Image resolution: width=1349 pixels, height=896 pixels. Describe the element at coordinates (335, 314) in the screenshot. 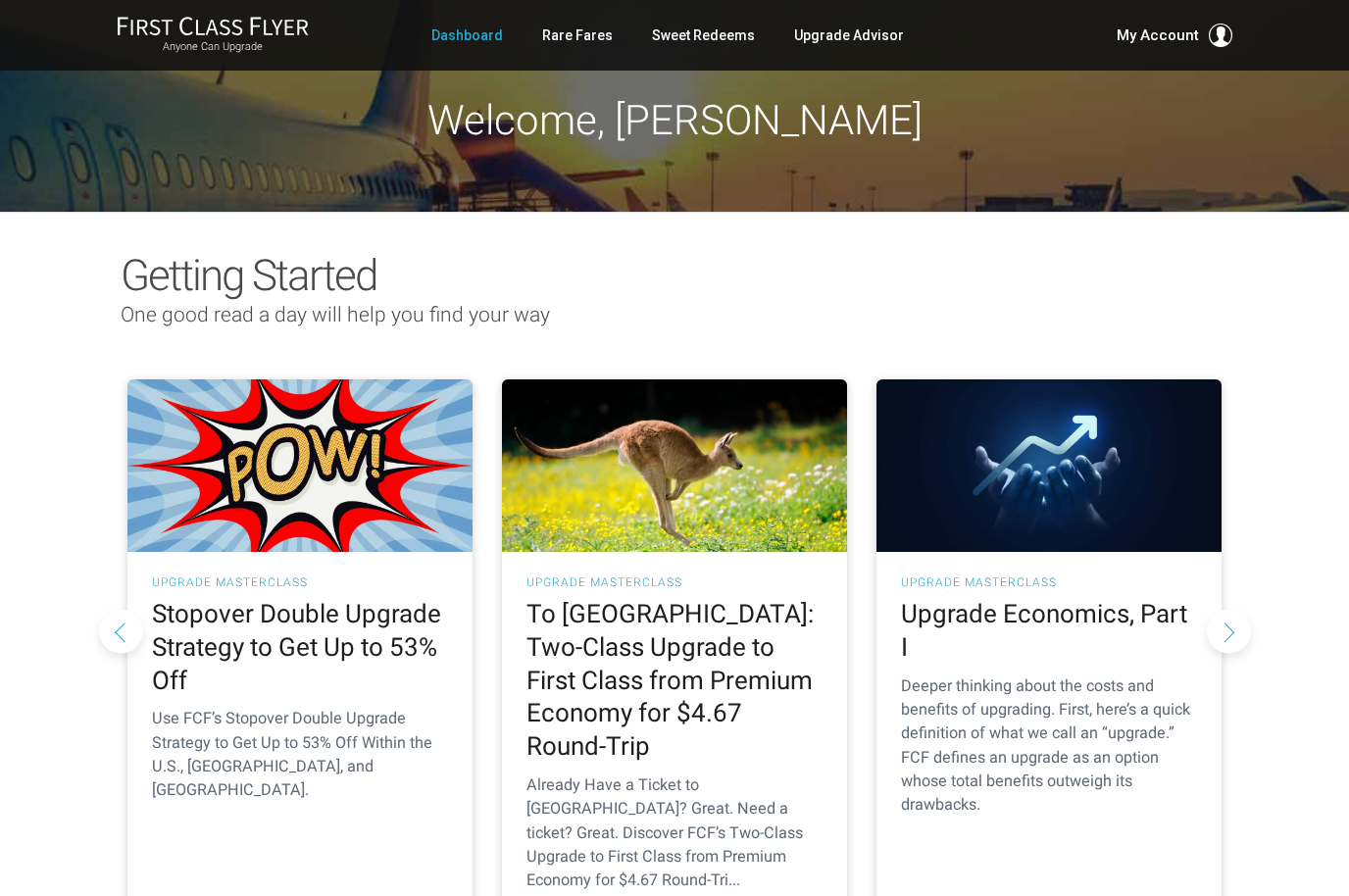

I see `span: One good read a day will help you find your way` at that location.